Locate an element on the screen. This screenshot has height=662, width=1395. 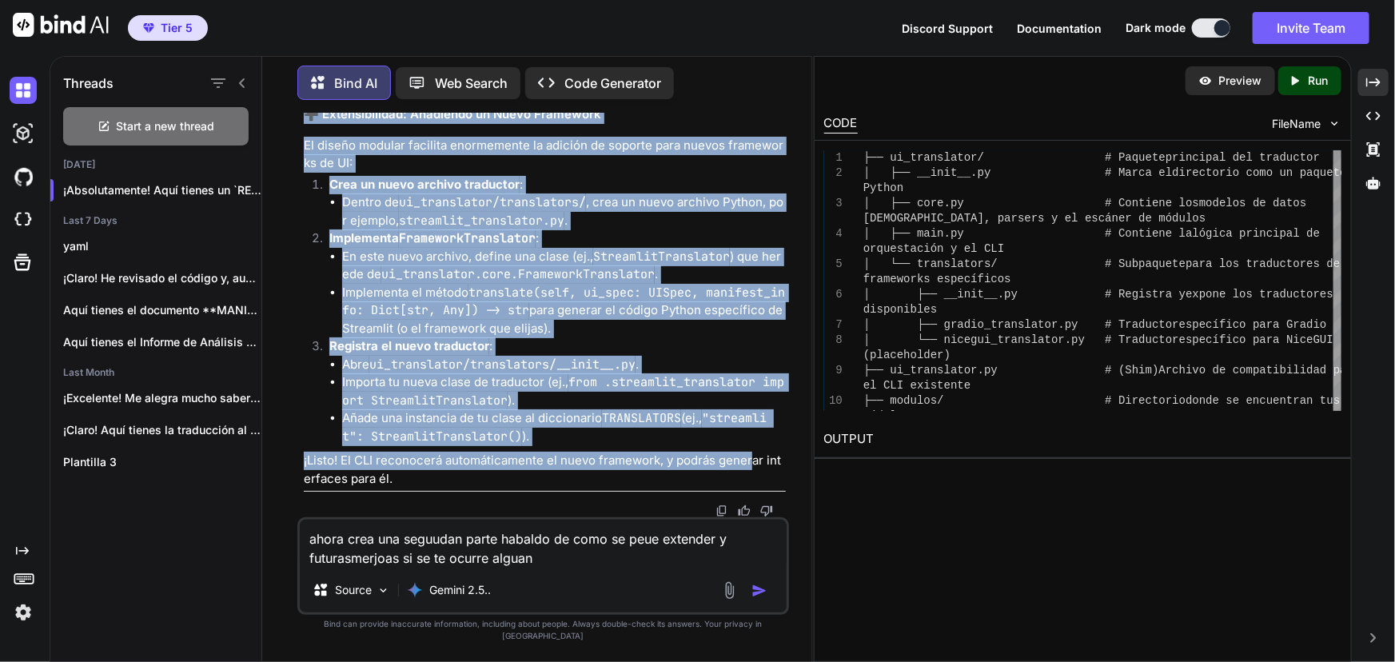
li: En este nuevo archivo, define una clase (ej., ) que herede de . is located at coordinates (564, 265).